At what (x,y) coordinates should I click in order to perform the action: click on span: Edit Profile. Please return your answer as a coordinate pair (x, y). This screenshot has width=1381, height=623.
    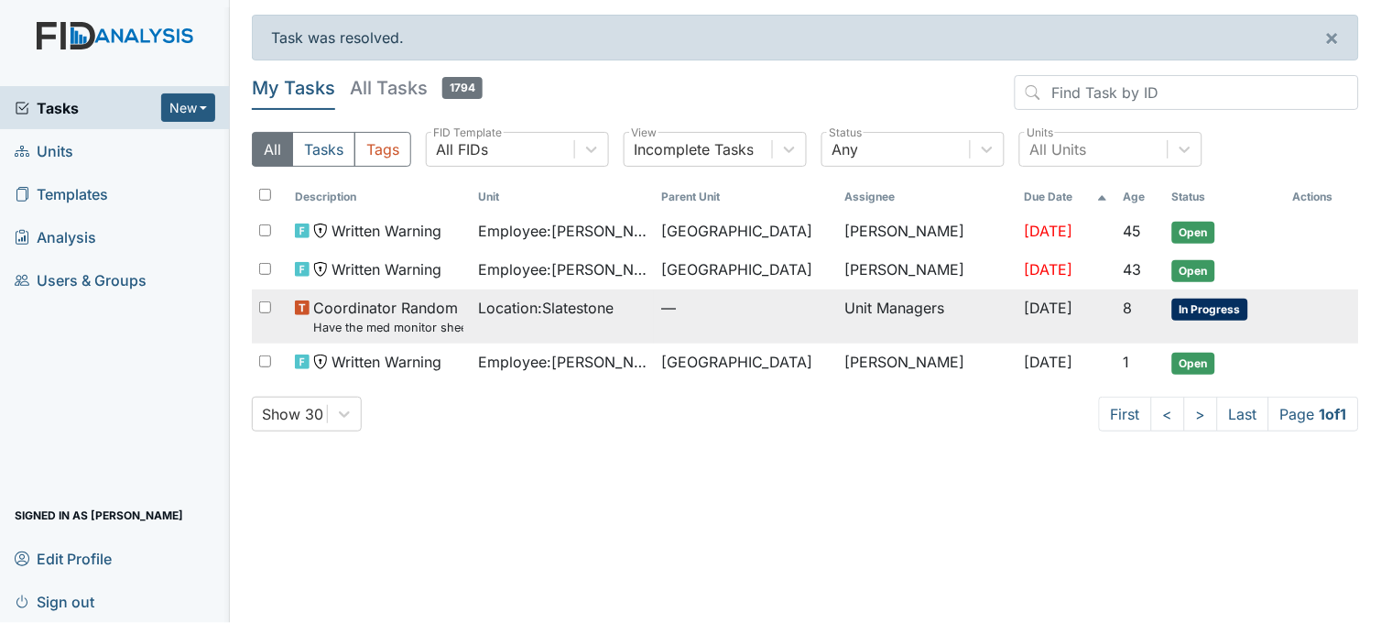
    Looking at the image, I should click on (63, 558).